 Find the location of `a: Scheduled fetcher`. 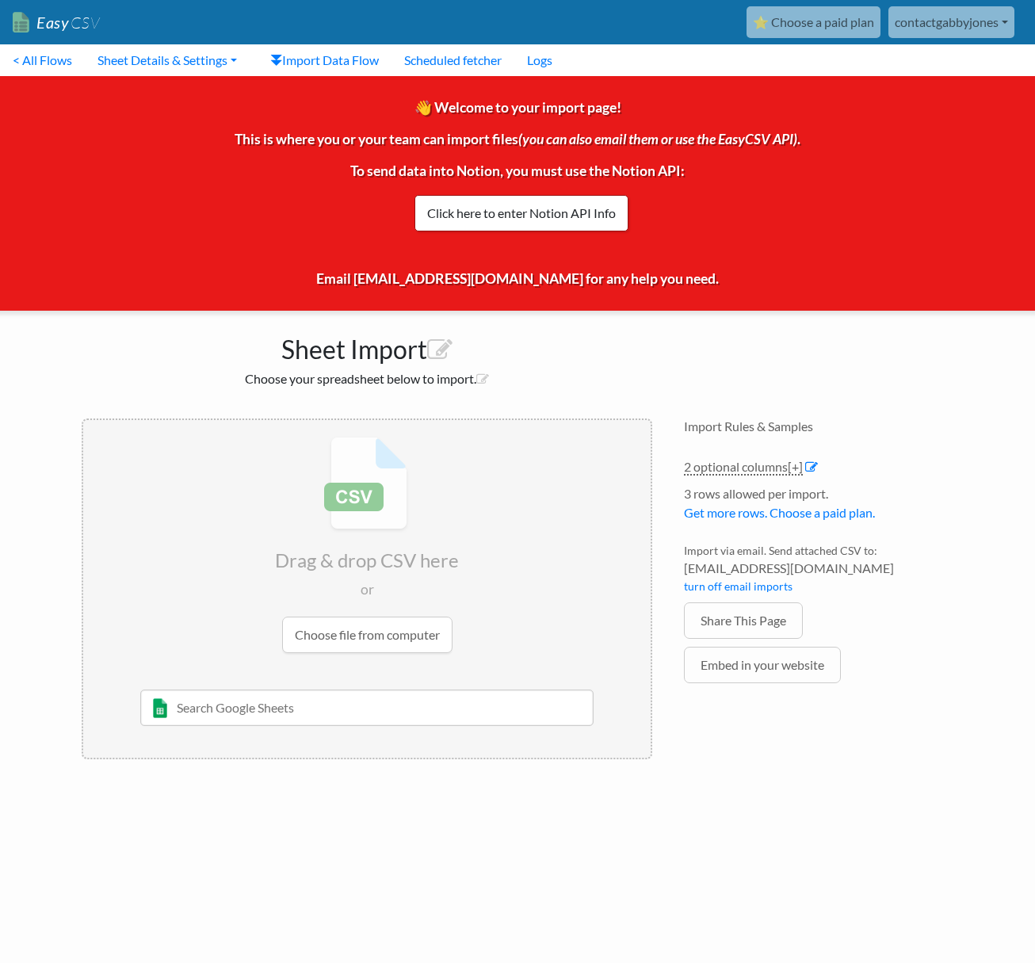

a: Scheduled fetcher is located at coordinates (453, 60).